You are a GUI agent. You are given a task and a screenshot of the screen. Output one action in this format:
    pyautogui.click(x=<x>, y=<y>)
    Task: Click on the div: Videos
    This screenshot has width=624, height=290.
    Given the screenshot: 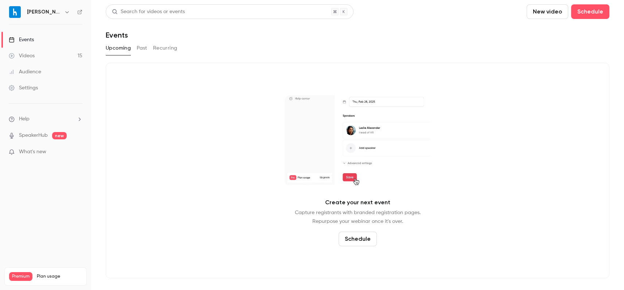 What is the action you would take?
    pyautogui.click(x=22, y=56)
    